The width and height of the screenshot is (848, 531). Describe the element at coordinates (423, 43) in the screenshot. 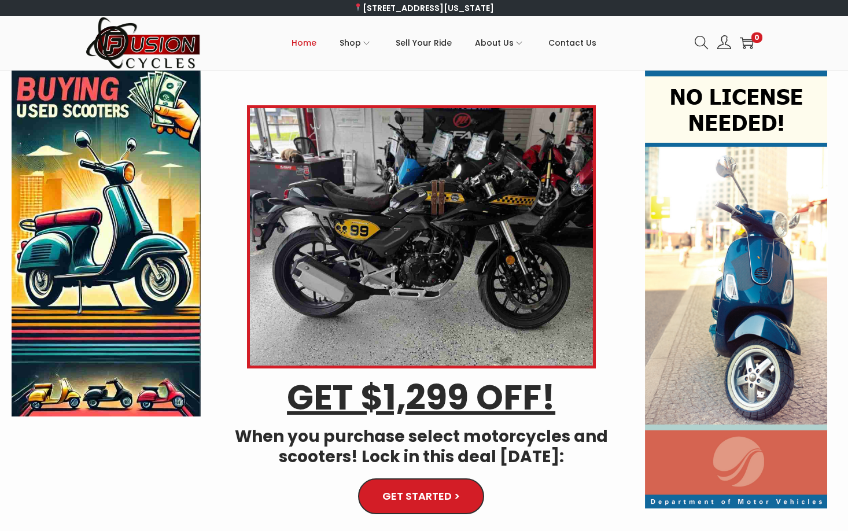

I see `a: Sell Your Ride` at that location.